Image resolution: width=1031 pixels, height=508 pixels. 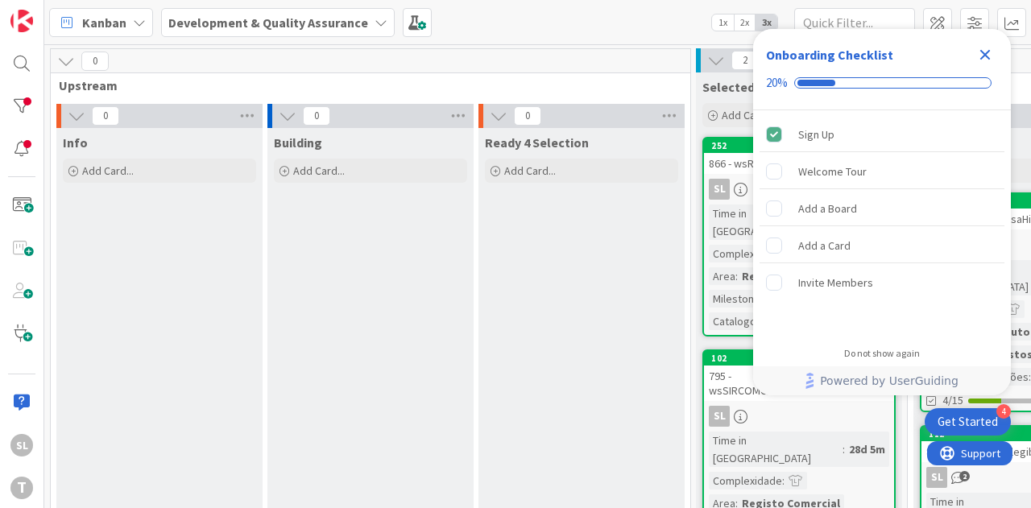 I want to click on div: Registo Automóvel, so click(x=793, y=276).